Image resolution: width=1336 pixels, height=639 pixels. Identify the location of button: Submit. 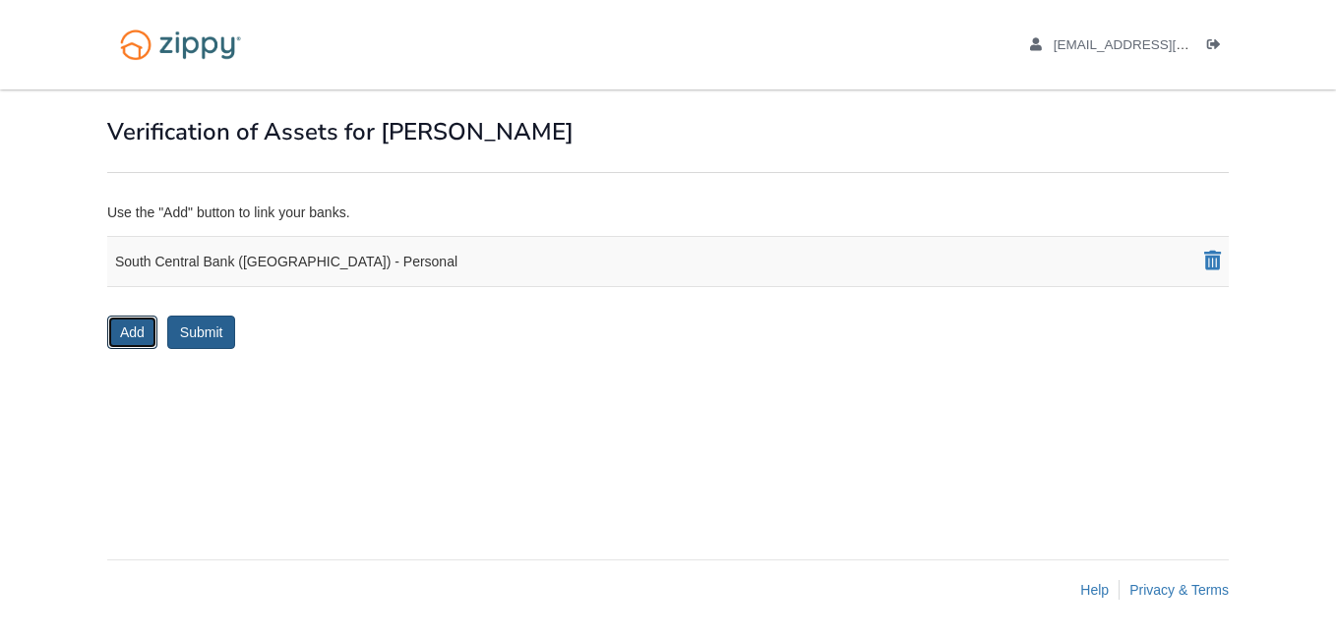
(202, 332).